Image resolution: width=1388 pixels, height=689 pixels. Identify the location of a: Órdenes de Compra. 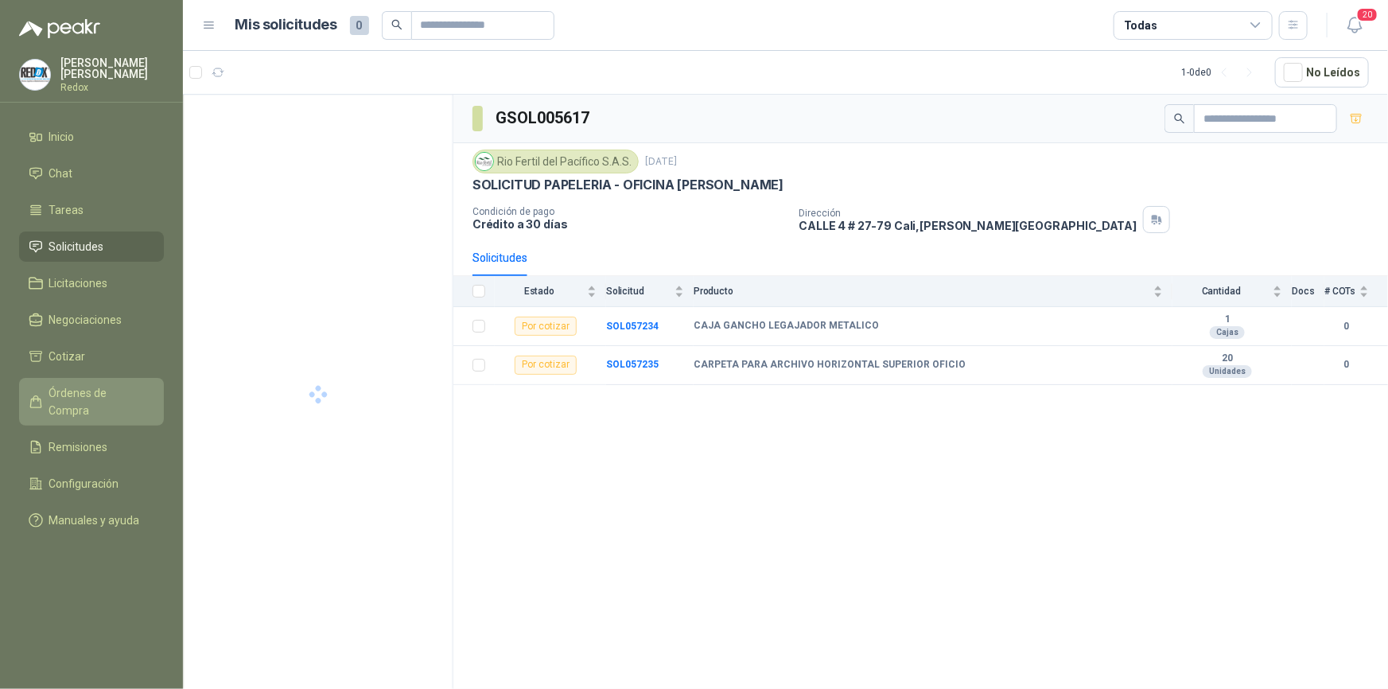
(91, 402).